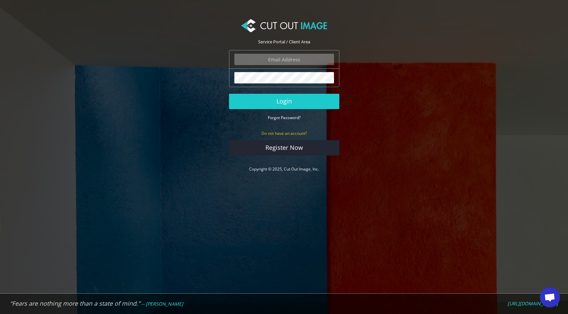 Image resolution: width=568 pixels, height=314 pixels. I want to click on small: Forgot Password?, so click(284, 118).